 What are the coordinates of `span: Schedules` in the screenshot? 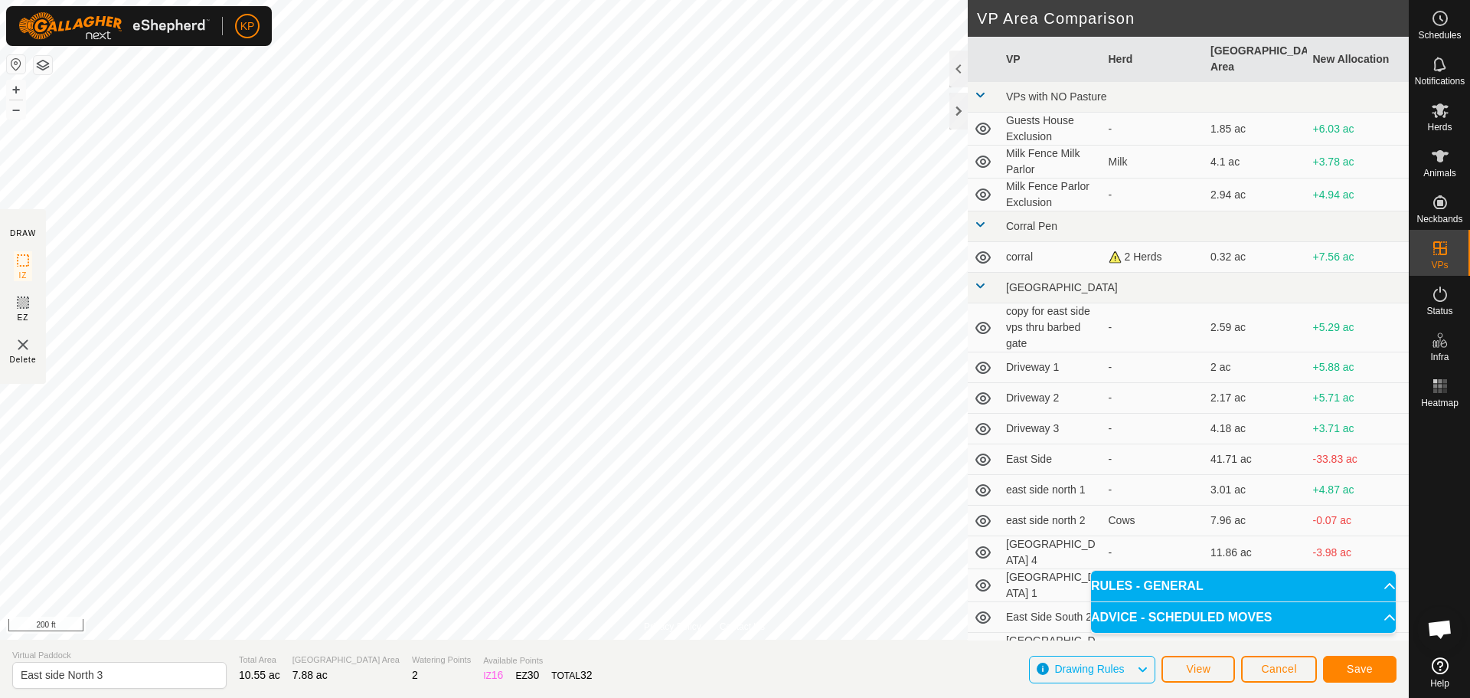 It's located at (1440, 35).